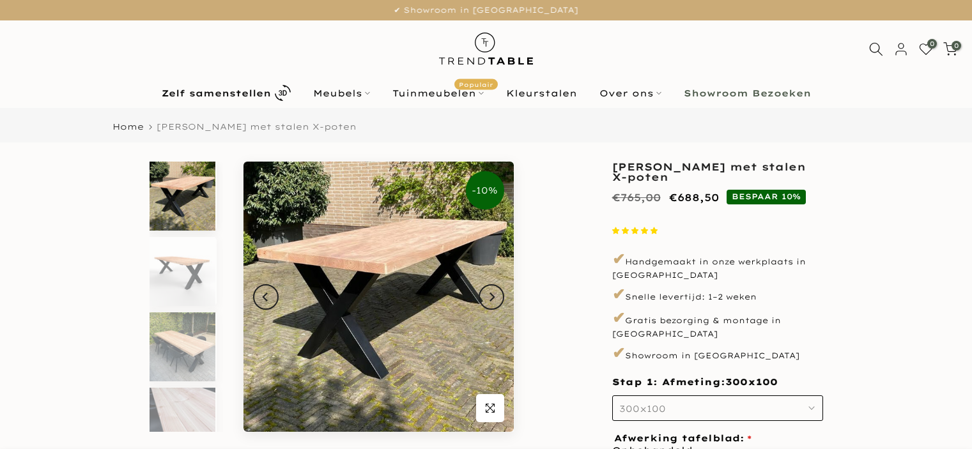 The width and height of the screenshot is (972, 449). What do you see at coordinates (747, 93) in the screenshot?
I see `b: Showroom Bezoeken` at bounding box center [747, 93].